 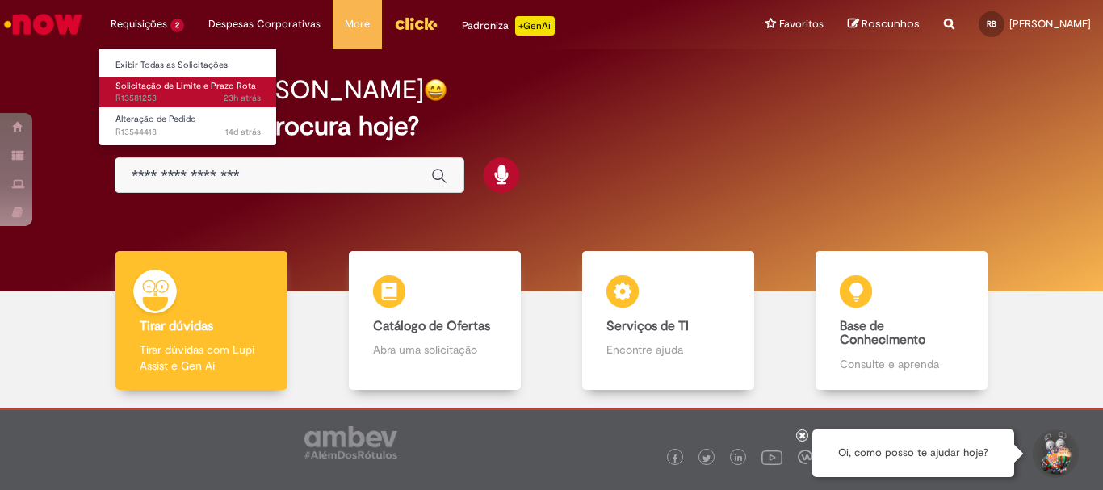 I want to click on p: +GenAi, so click(x=535, y=26).